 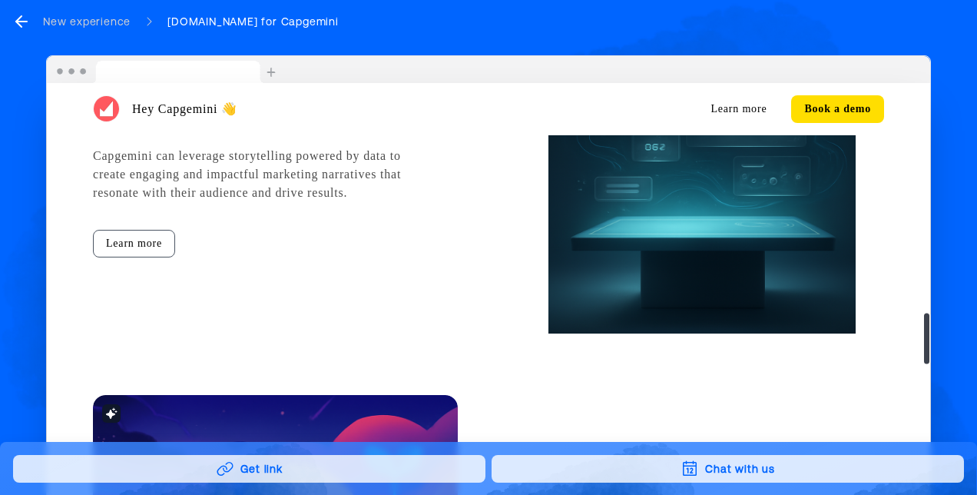 I want to click on button: Chat with us, so click(x=728, y=469).